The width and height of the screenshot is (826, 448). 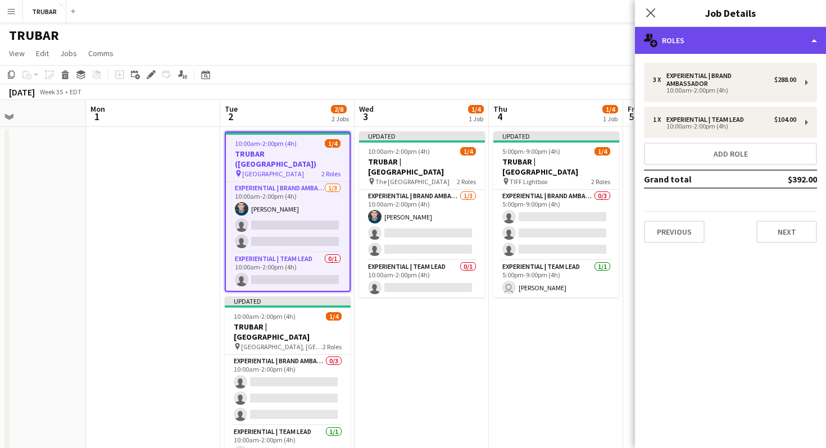 I want to click on div: 1 x, so click(x=660, y=120).